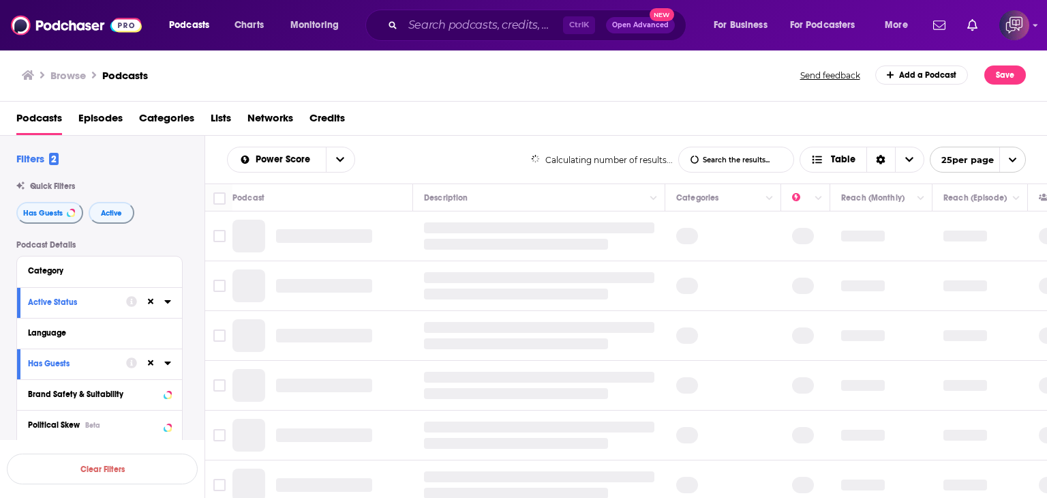 The image size is (1047, 498). I want to click on button: Clear Filters, so click(102, 468).